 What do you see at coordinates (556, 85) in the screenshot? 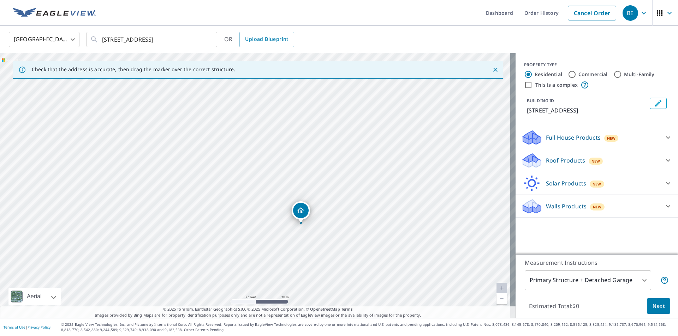
I see `label: This is a complex` at bounding box center [556, 85].